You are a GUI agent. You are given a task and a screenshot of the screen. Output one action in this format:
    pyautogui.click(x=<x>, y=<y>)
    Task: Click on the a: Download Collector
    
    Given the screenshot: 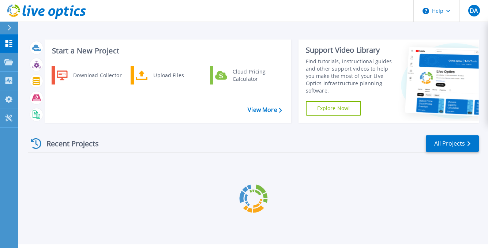 What is the action you would take?
    pyautogui.click(x=89, y=75)
    